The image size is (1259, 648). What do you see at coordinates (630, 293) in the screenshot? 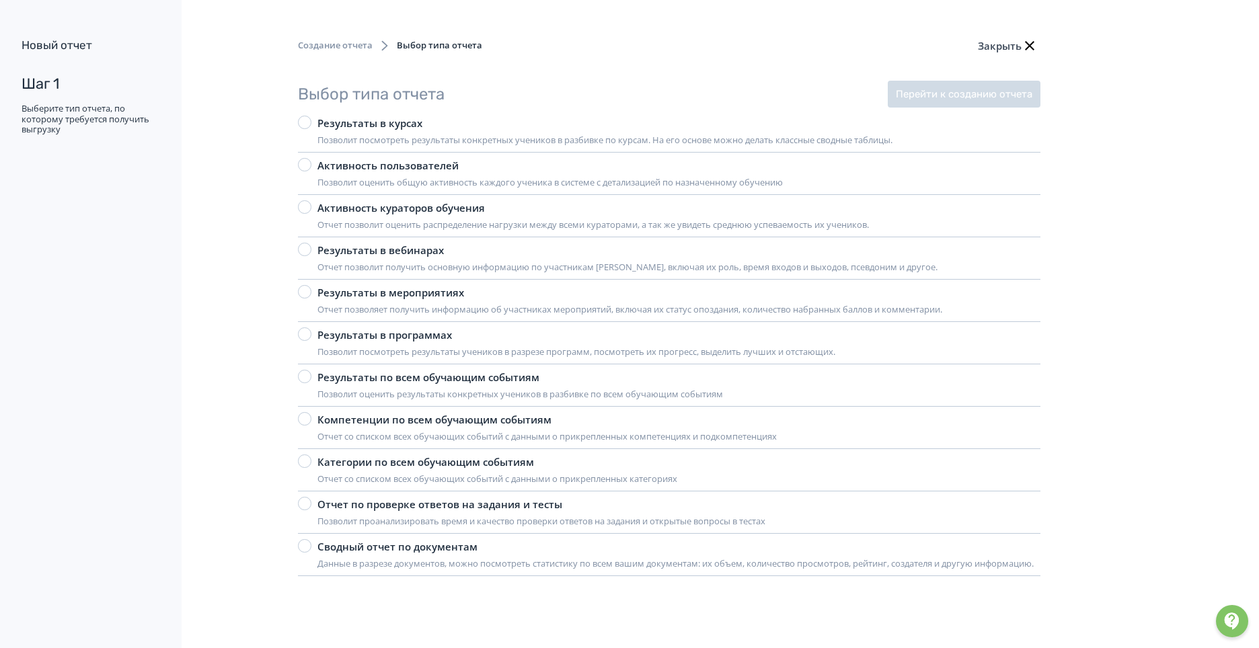
I see `div: Результаты в мероприятиях` at bounding box center [630, 293].